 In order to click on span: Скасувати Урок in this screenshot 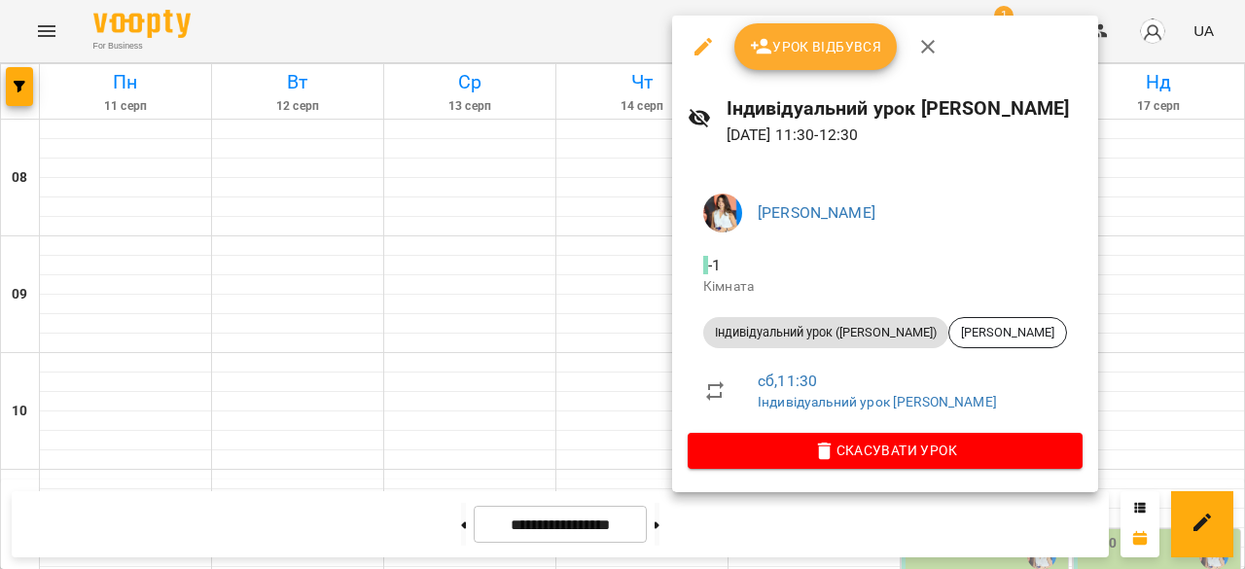, I will do `click(885, 450)`.